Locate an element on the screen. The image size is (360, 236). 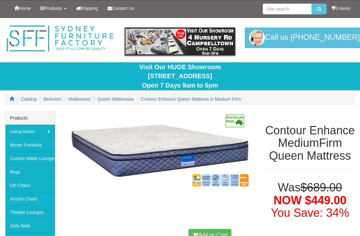
a: Products is located at coordinates (53, 8).